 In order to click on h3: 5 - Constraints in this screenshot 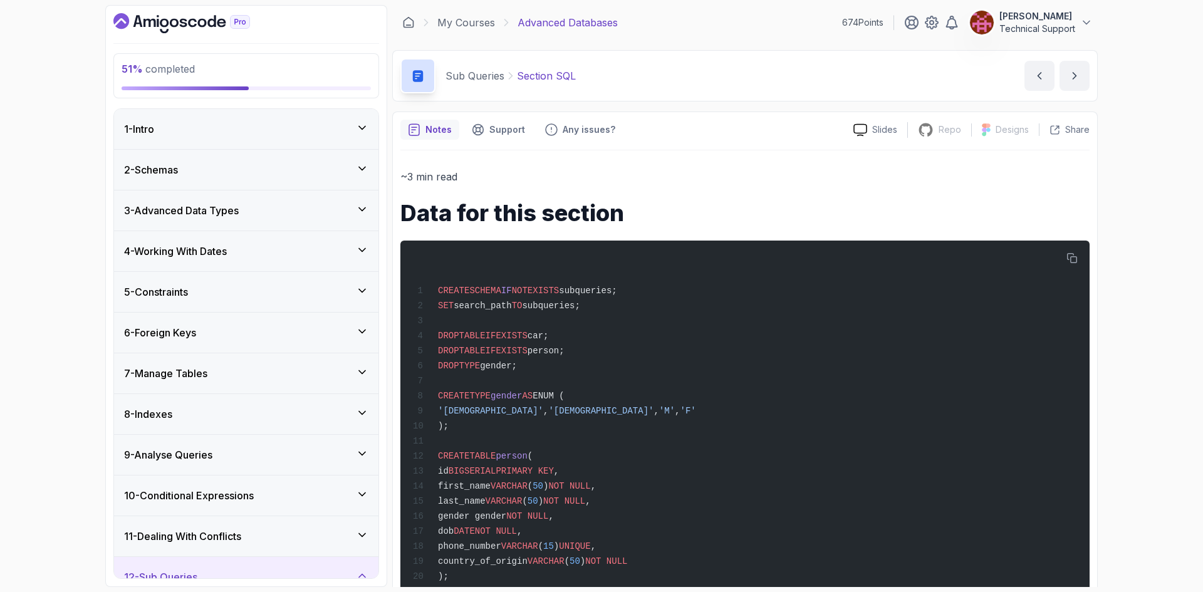, I will do `click(156, 292)`.